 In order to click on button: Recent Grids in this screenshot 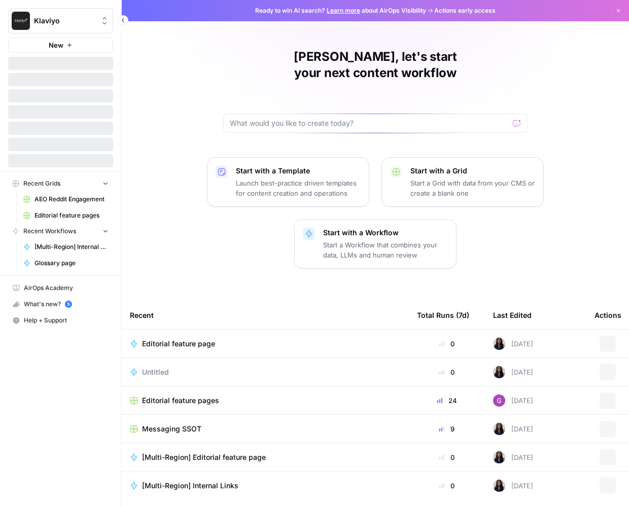, I will do `click(60, 184)`.